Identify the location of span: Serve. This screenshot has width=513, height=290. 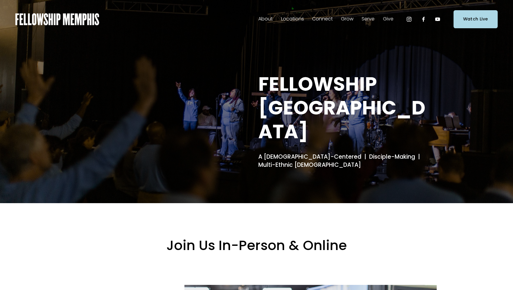
(368, 19).